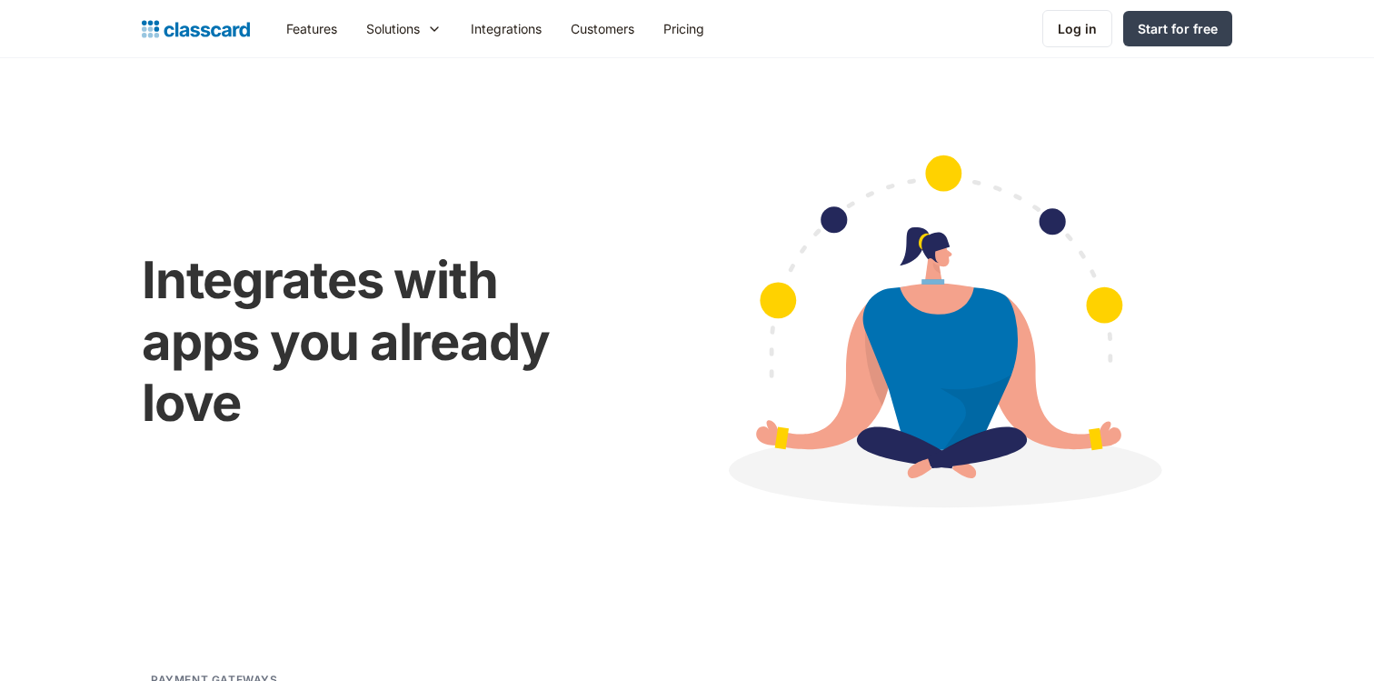 The height and width of the screenshot is (681, 1374). What do you see at coordinates (377, 342) in the screenshot?
I see `h1: Integrates with apps you already love` at bounding box center [377, 342].